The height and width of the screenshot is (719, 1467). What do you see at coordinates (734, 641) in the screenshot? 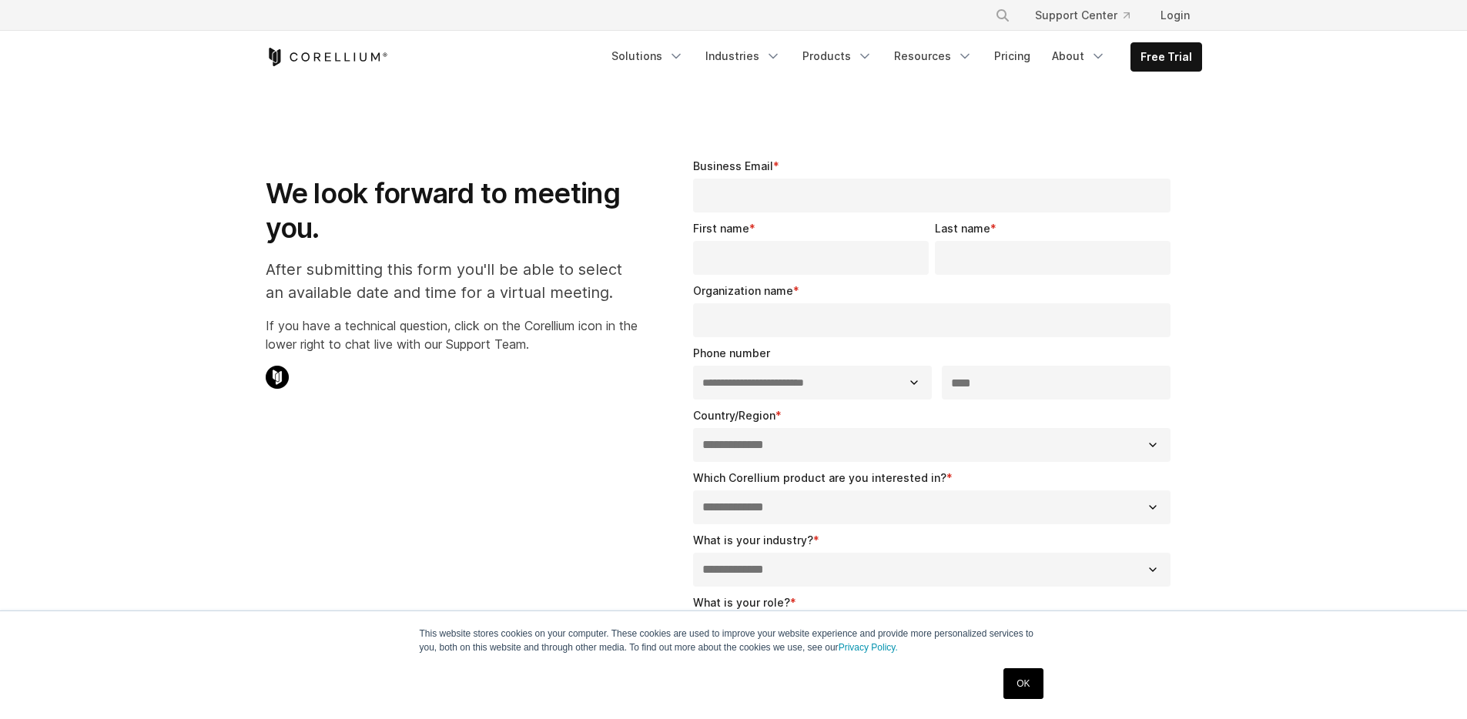
I see `p: This website stores cookies on your computer. These cookies are used to improve your website expe...` at bounding box center [734, 641].